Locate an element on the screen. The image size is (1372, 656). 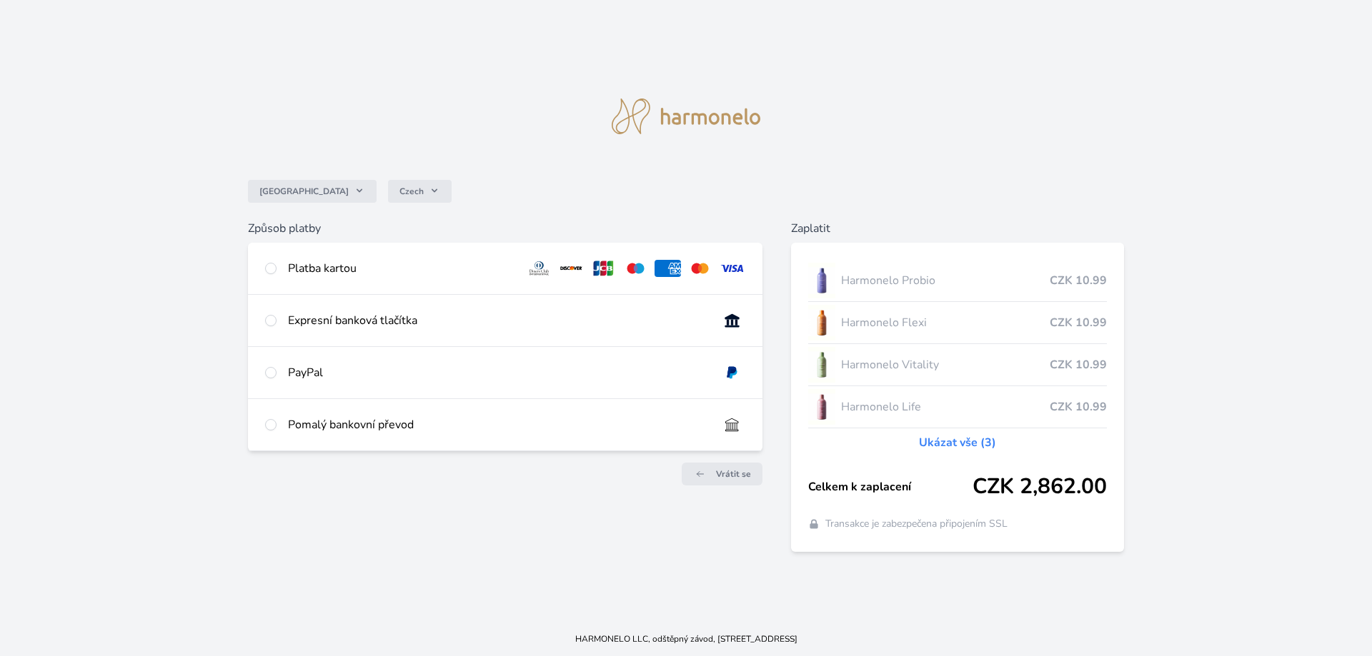
img: paypal.svg is located at coordinates (731, 373).